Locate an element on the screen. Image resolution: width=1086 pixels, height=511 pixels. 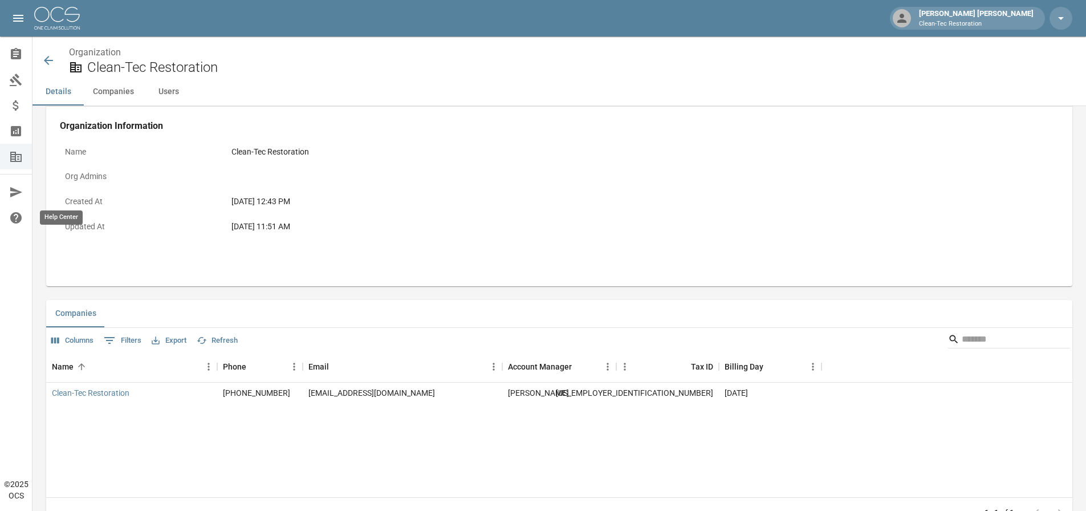
div: Search is located at coordinates (1009, 340).